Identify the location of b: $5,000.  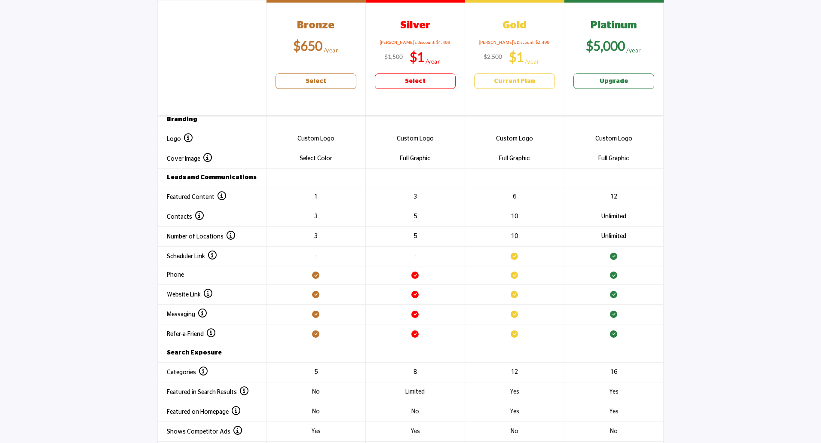
(605, 46).